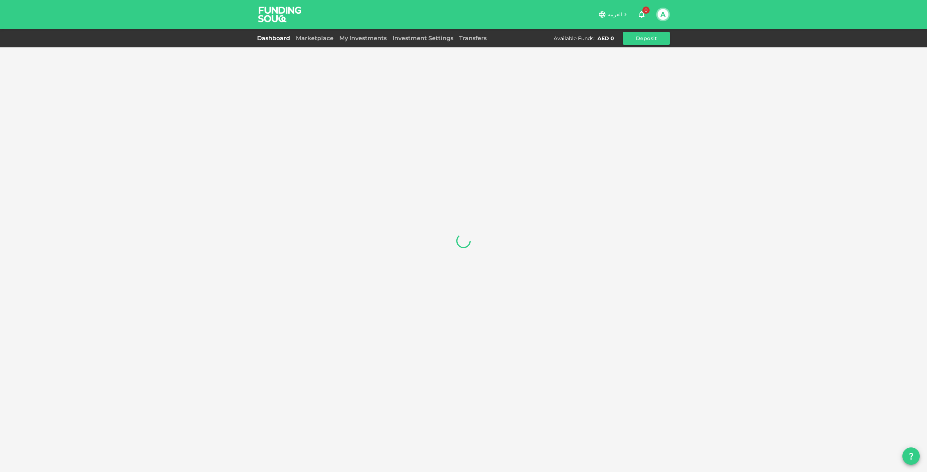 The width and height of the screenshot is (927, 472). Describe the element at coordinates (574, 38) in the screenshot. I see `div: Available Funds :` at that location.